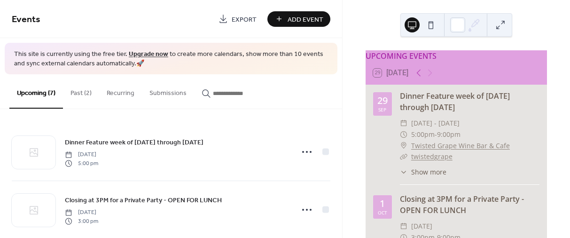  What do you see at coordinates (423, 172) in the screenshot?
I see `button: ​Show more` at bounding box center [423, 172].